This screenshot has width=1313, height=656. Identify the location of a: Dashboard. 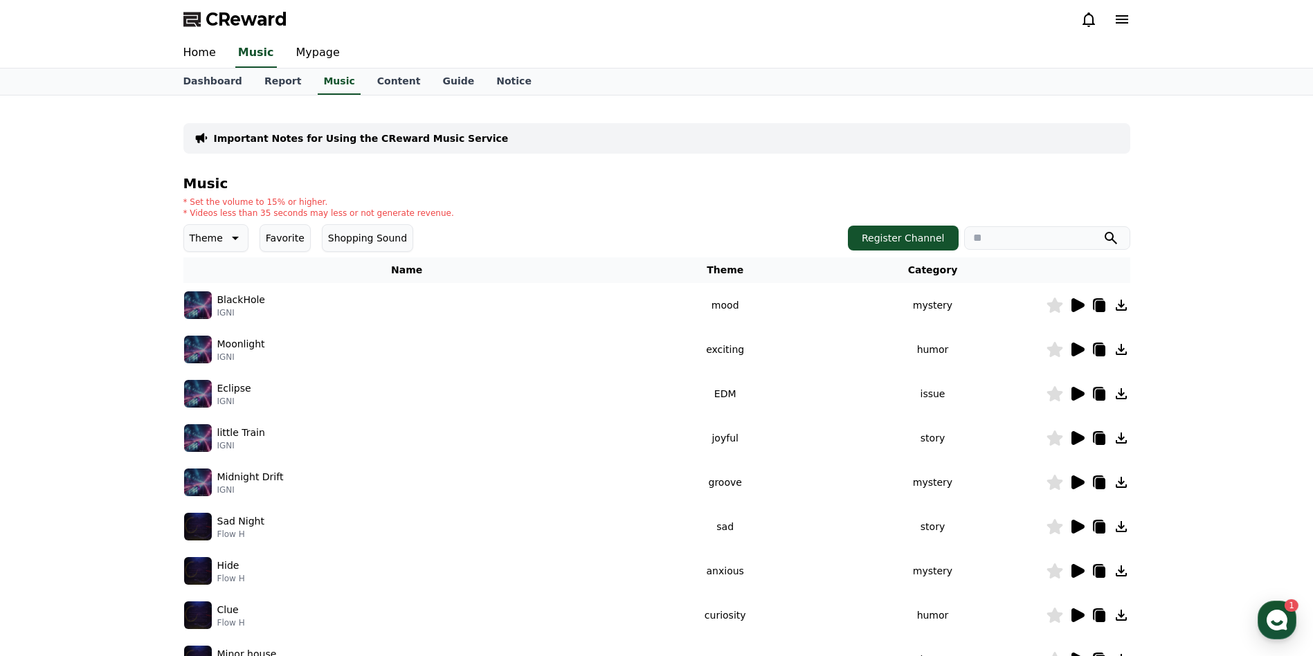
(212, 82).